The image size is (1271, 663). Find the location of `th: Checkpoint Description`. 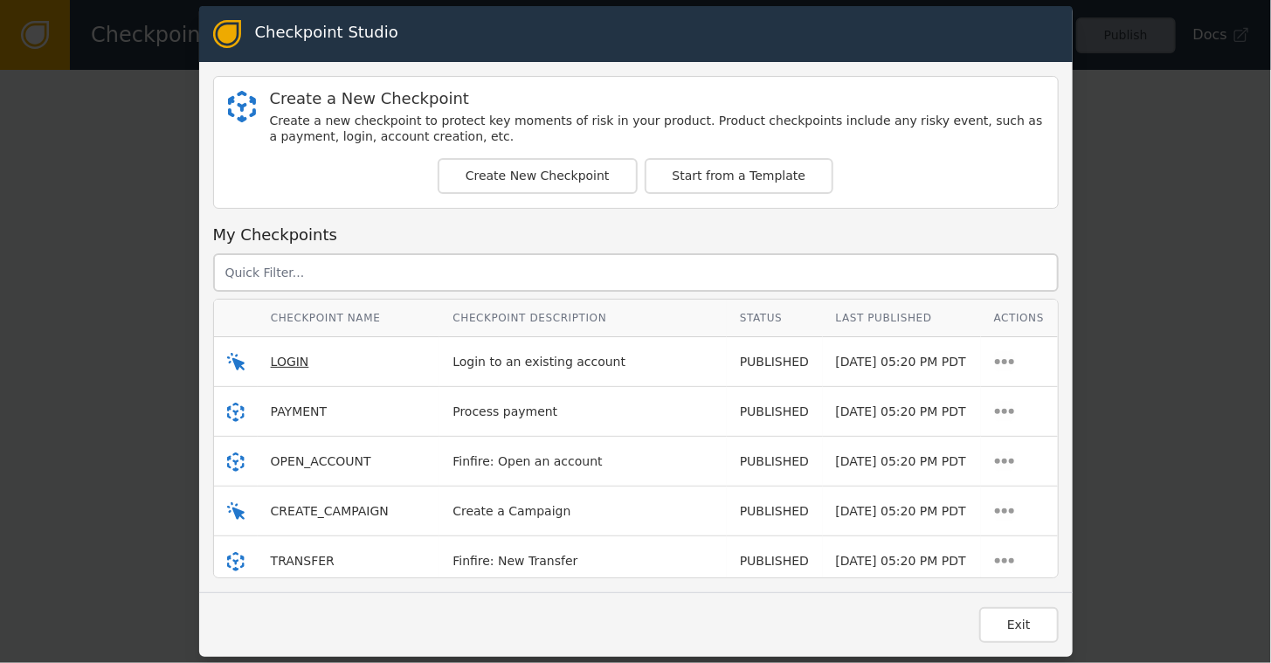

th: Checkpoint Description is located at coordinates (583, 318).